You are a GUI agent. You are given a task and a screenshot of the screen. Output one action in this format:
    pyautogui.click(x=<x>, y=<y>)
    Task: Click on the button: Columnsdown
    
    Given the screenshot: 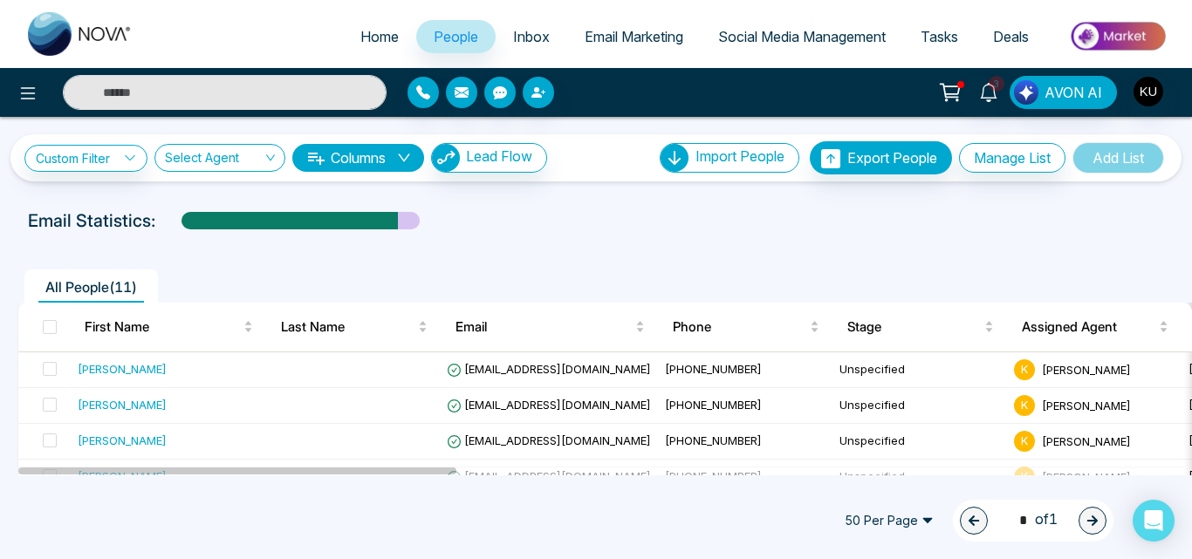 What is the action you would take?
    pyautogui.click(x=358, y=158)
    